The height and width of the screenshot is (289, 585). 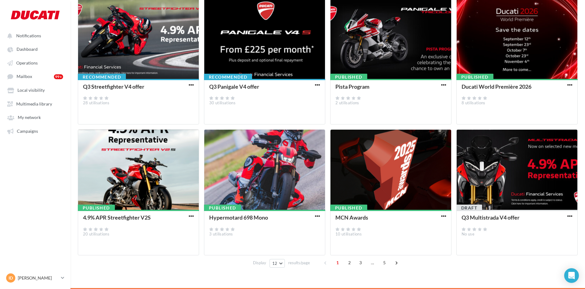 What do you see at coordinates (490, 218) in the screenshot?
I see `div: Q3 Multistrada V4 offer` at bounding box center [490, 218].